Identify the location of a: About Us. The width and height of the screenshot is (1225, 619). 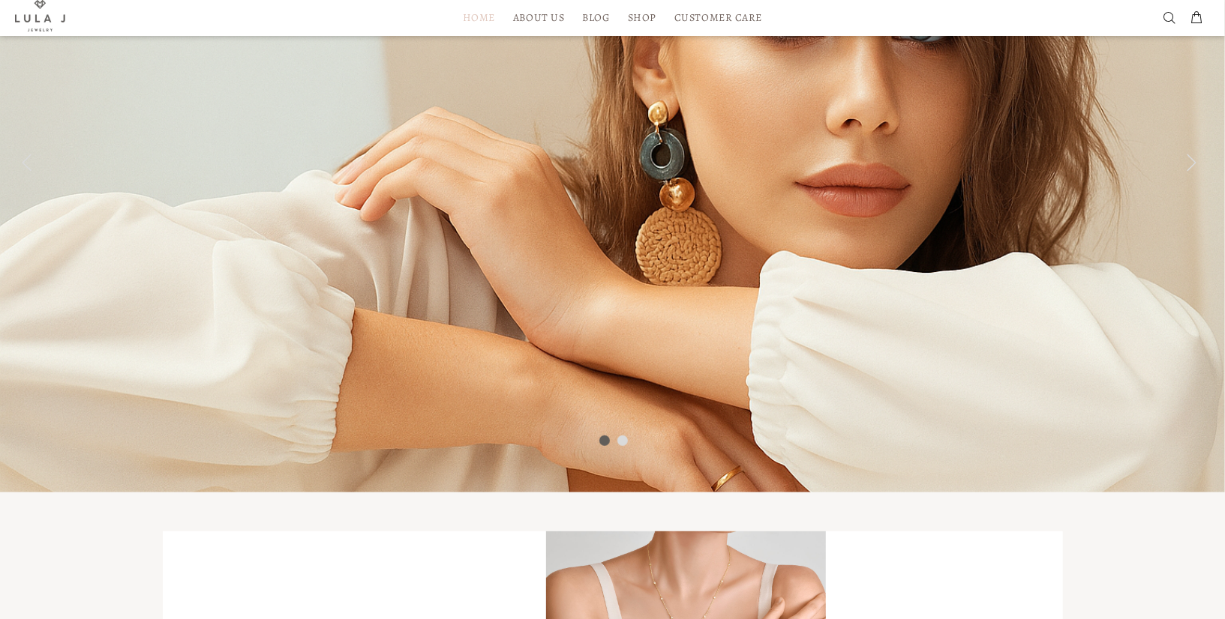
(538, 17).